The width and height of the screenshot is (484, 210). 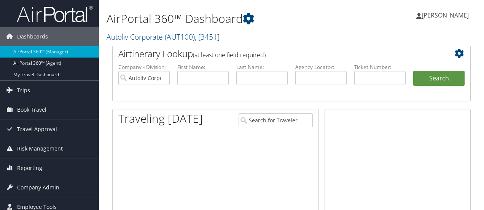 I want to click on img: airportal-logo.png, so click(x=55, y=14).